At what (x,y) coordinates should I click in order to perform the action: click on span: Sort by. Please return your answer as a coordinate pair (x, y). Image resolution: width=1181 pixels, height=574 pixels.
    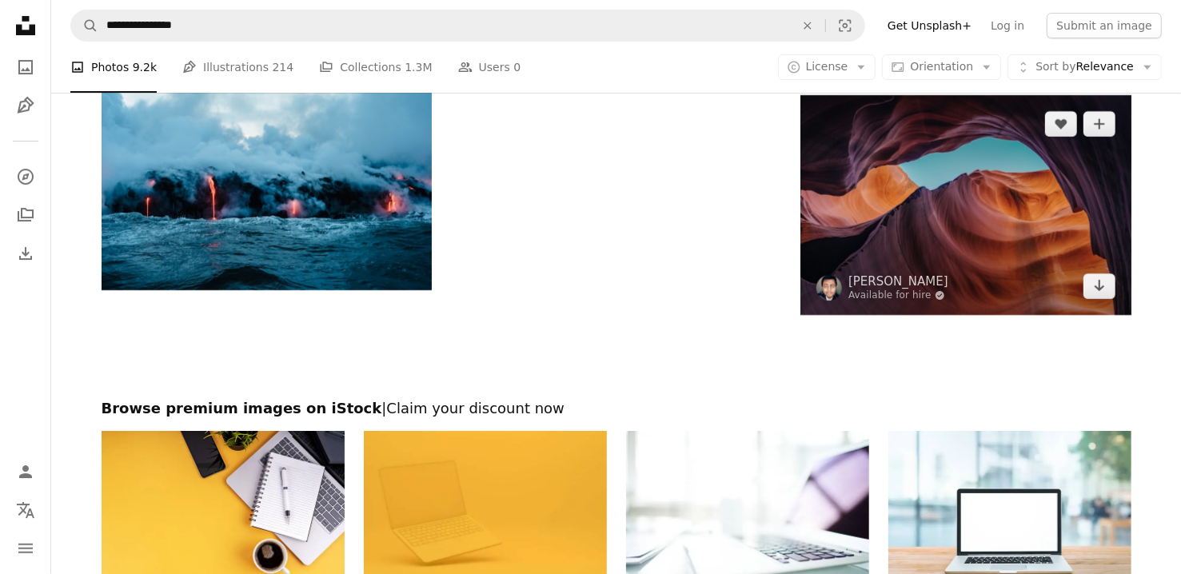
    Looking at the image, I should click on (1056, 66).